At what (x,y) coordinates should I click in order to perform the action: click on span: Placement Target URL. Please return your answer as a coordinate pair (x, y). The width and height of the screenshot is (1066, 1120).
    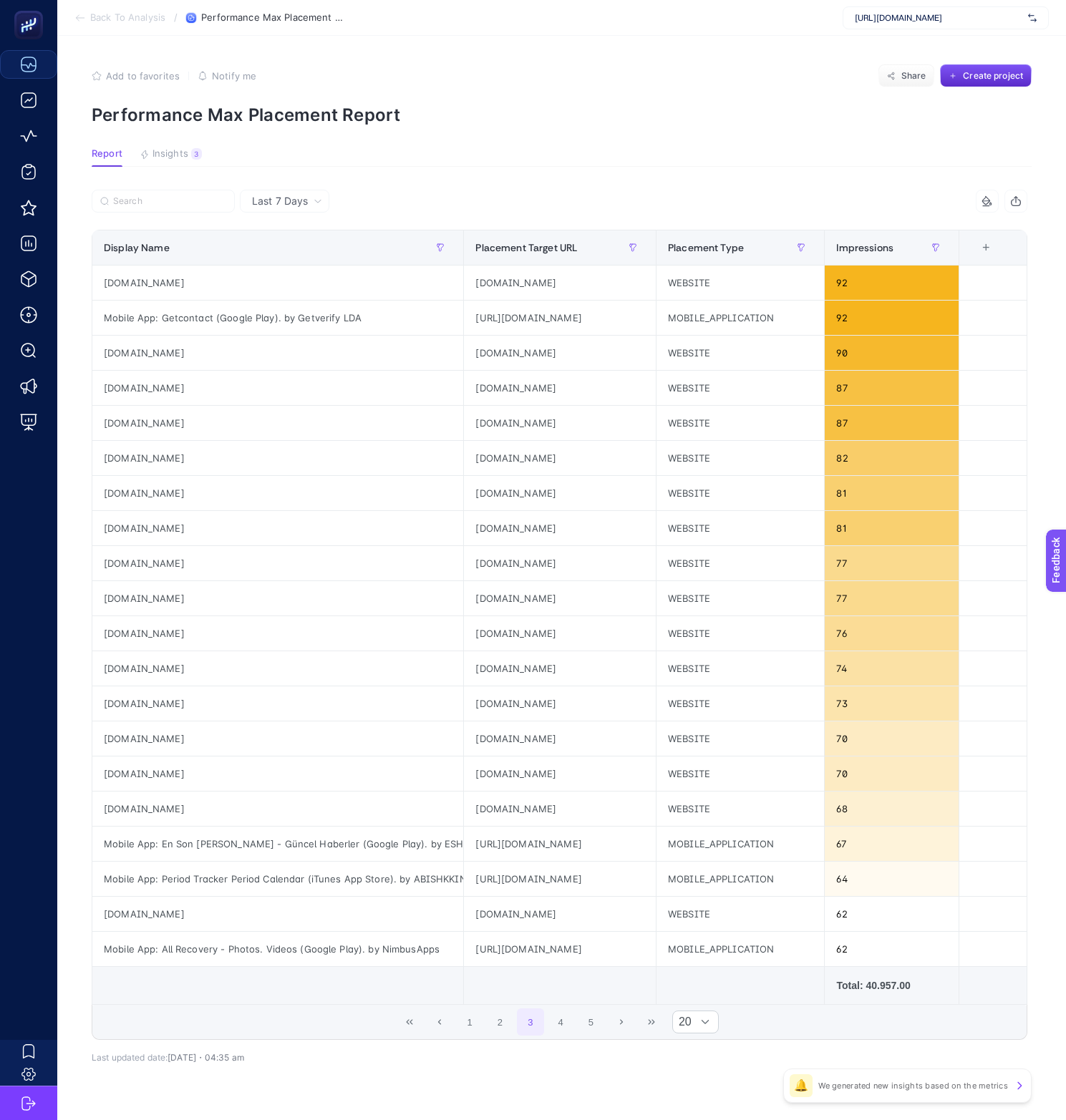
    Looking at the image, I should click on (527, 247).